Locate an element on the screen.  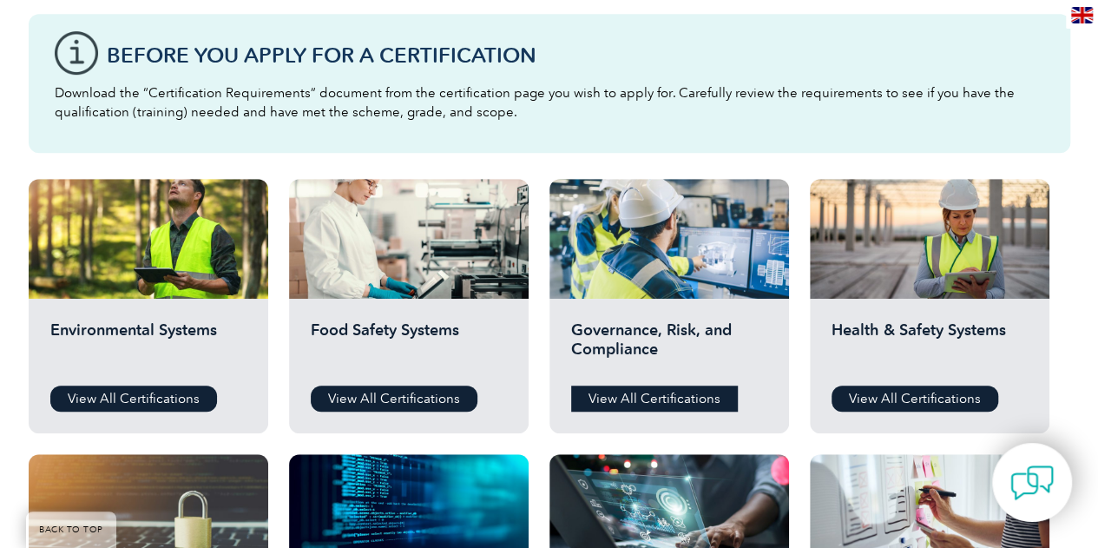
h3: Before You Apply For a Certification is located at coordinates (576, 55).